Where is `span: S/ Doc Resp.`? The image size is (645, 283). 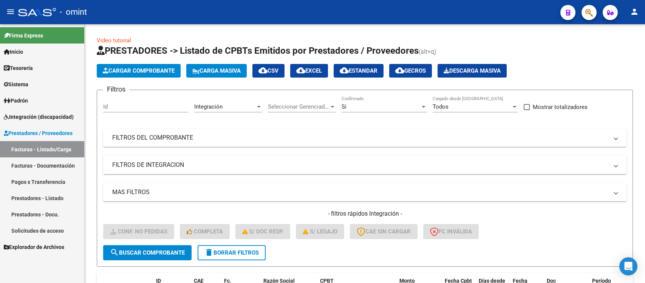 span: S/ Doc Resp. is located at coordinates (263, 231).